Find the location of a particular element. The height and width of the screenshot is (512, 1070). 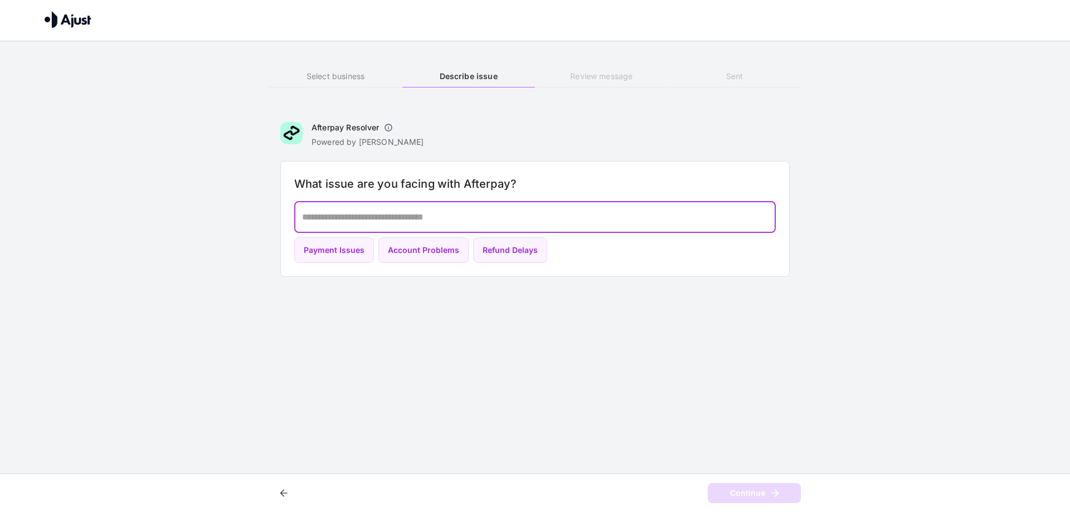

img: Afterpay is located at coordinates (291, 133).